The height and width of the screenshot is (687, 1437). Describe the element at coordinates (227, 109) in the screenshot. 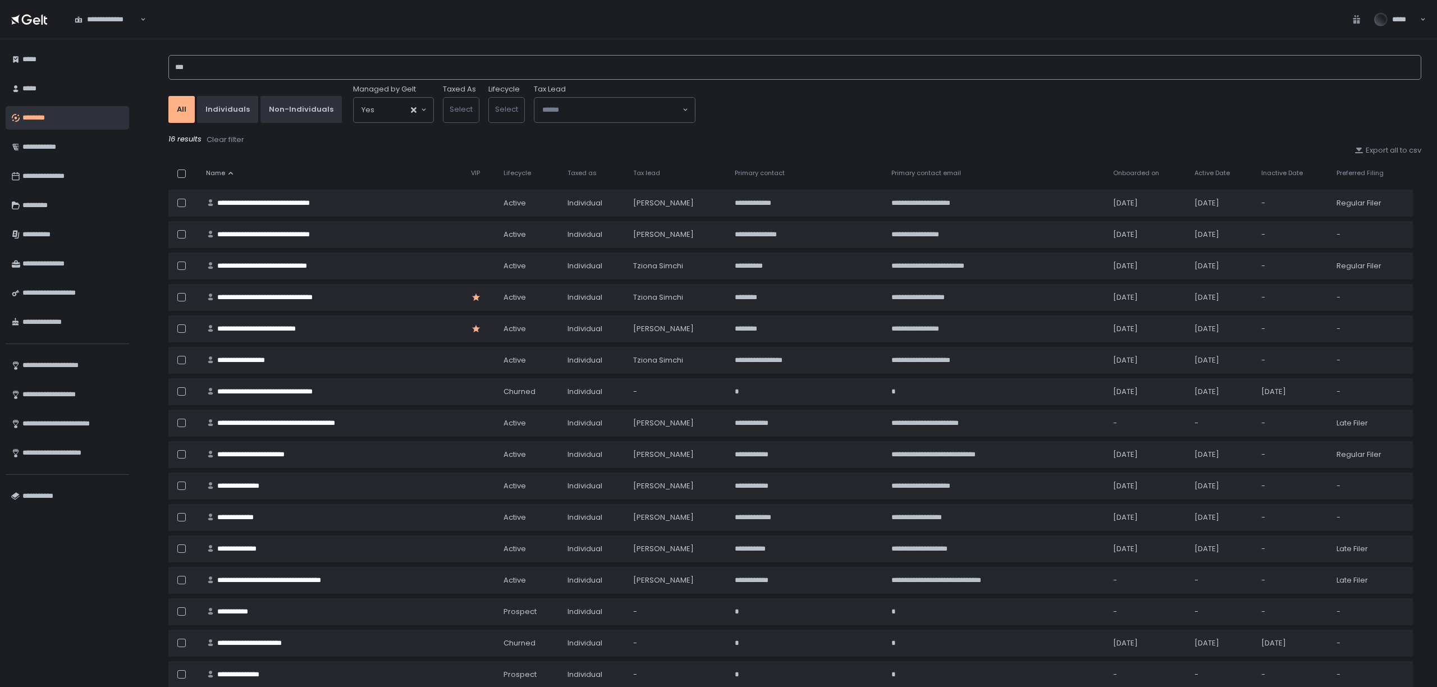

I see `button: Individuals` at that location.